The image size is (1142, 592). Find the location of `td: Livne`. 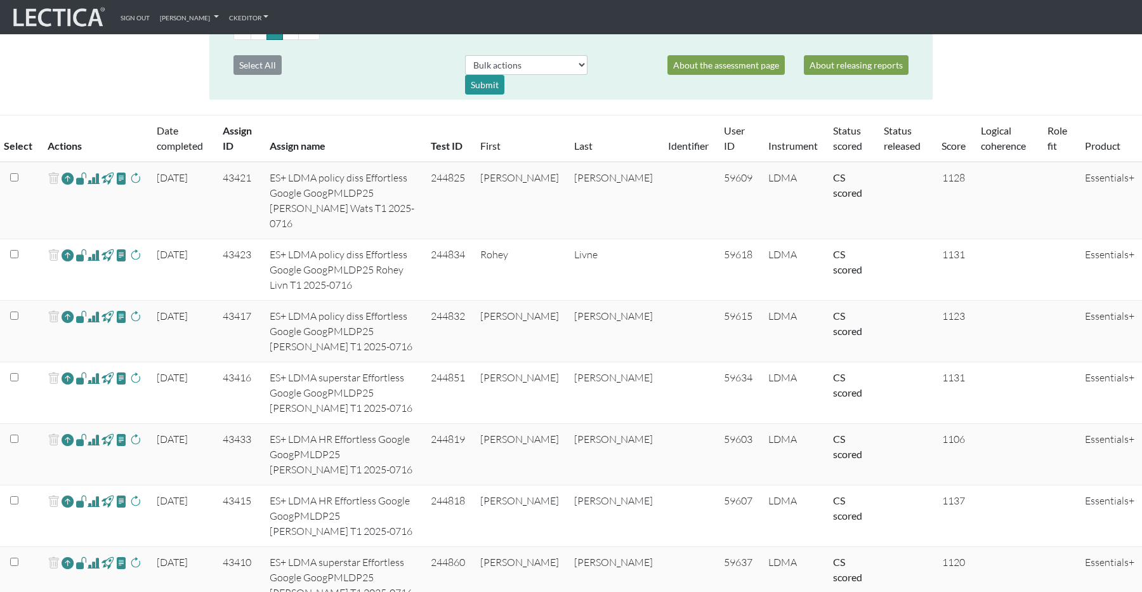

td: Livne is located at coordinates (614, 270).